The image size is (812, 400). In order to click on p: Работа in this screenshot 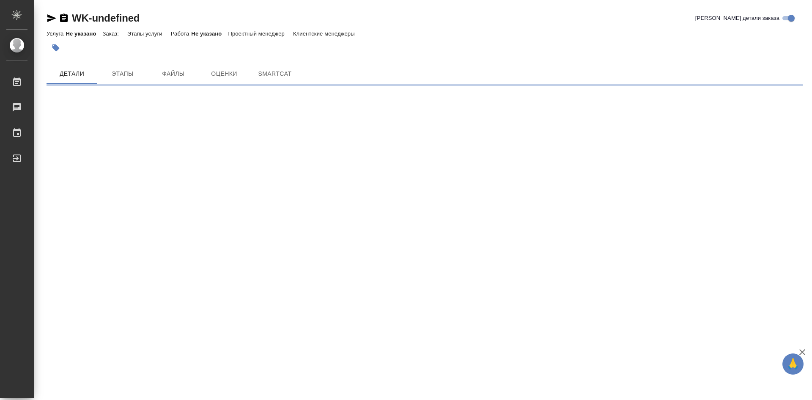, I will do `click(181, 33)`.